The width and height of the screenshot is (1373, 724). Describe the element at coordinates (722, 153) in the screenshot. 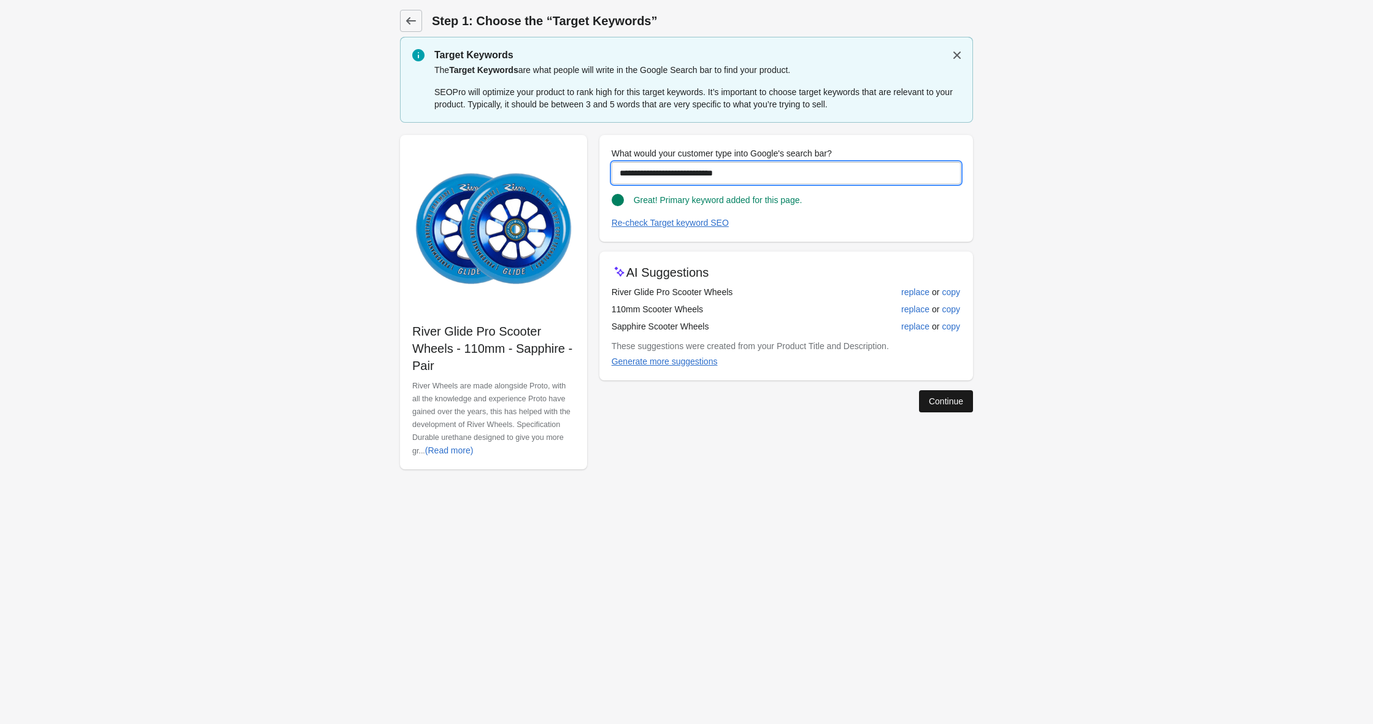

I see `label: What would your customer type into Google's search bar?` at that location.